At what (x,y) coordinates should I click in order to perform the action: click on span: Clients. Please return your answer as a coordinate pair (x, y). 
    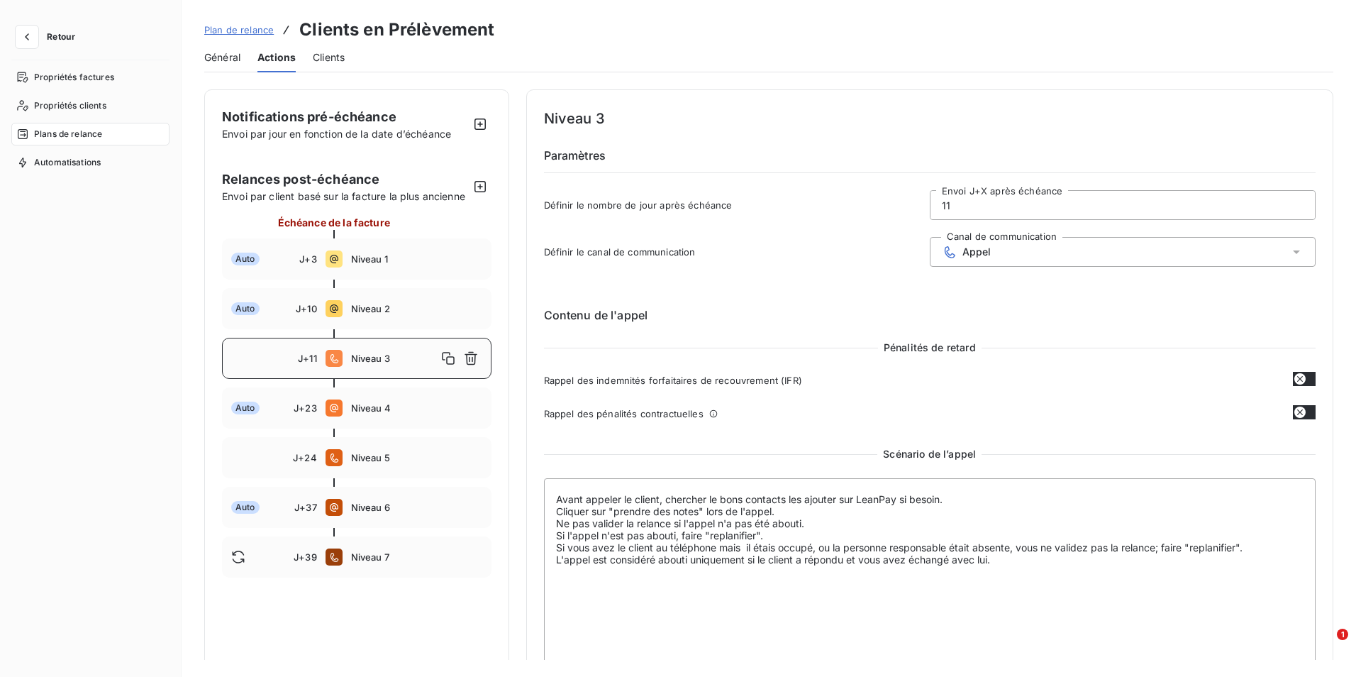
    Looking at the image, I should click on (328, 57).